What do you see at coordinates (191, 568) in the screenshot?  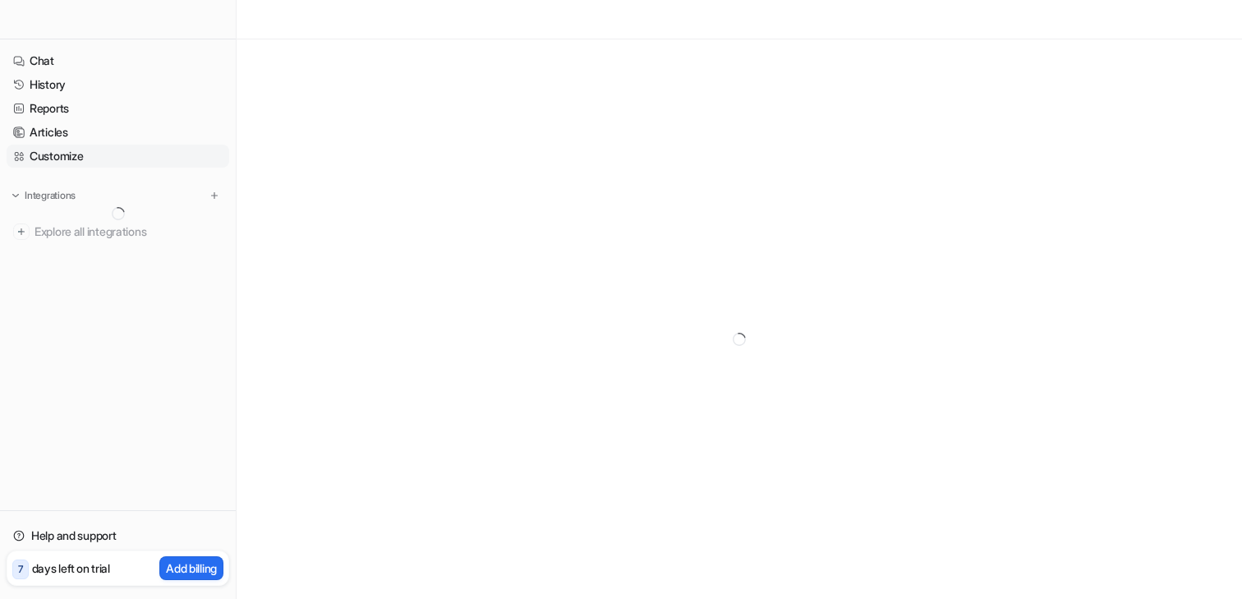 I see `p: Add billing` at bounding box center [191, 568].